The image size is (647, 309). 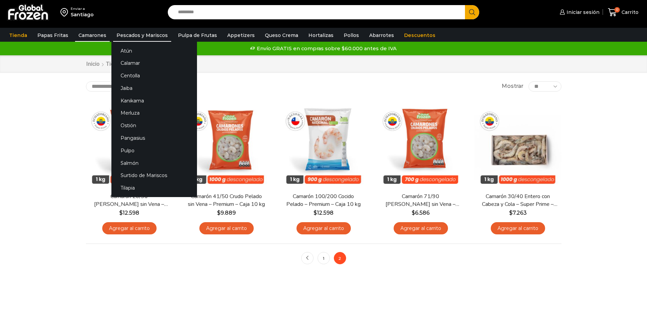 I want to click on a: Kanikama, so click(x=154, y=100).